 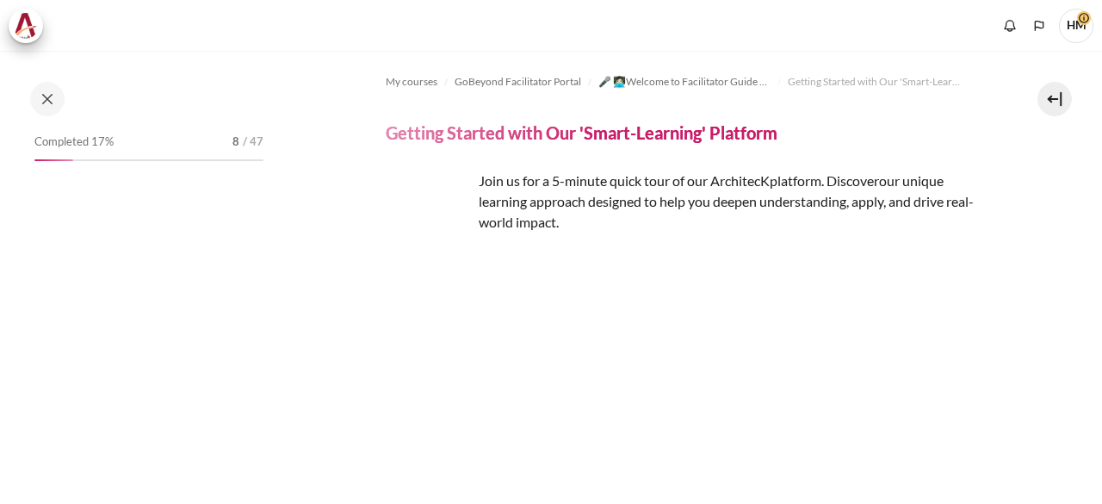 I want to click on p: Join us for a 5-minute quick tour of our ArchitecK platform. Discover, so click(x=683, y=201).